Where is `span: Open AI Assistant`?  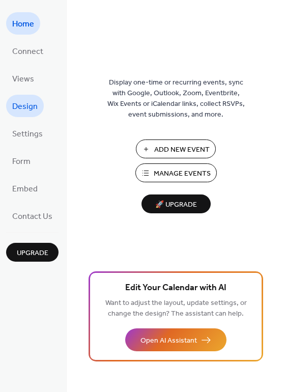 span: Open AI Assistant is located at coordinates (169, 341).